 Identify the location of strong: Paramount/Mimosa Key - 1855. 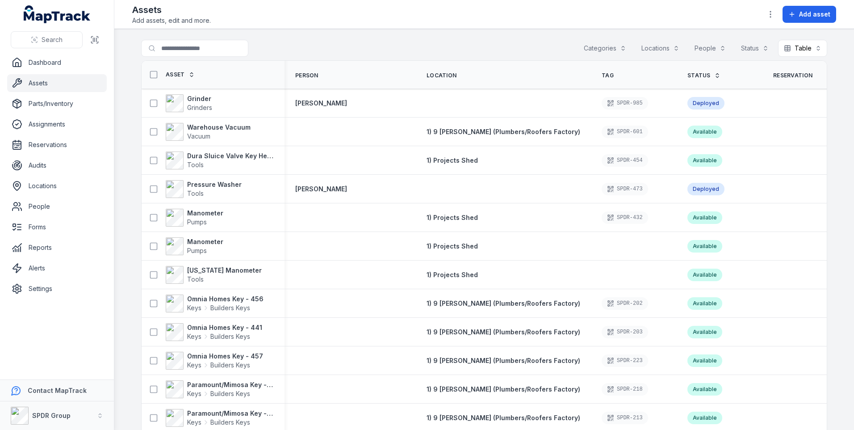
(231, 413).